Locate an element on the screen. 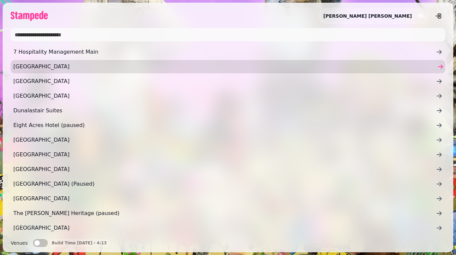  a: Eight Acres Hotel (paused) is located at coordinates (228, 126).